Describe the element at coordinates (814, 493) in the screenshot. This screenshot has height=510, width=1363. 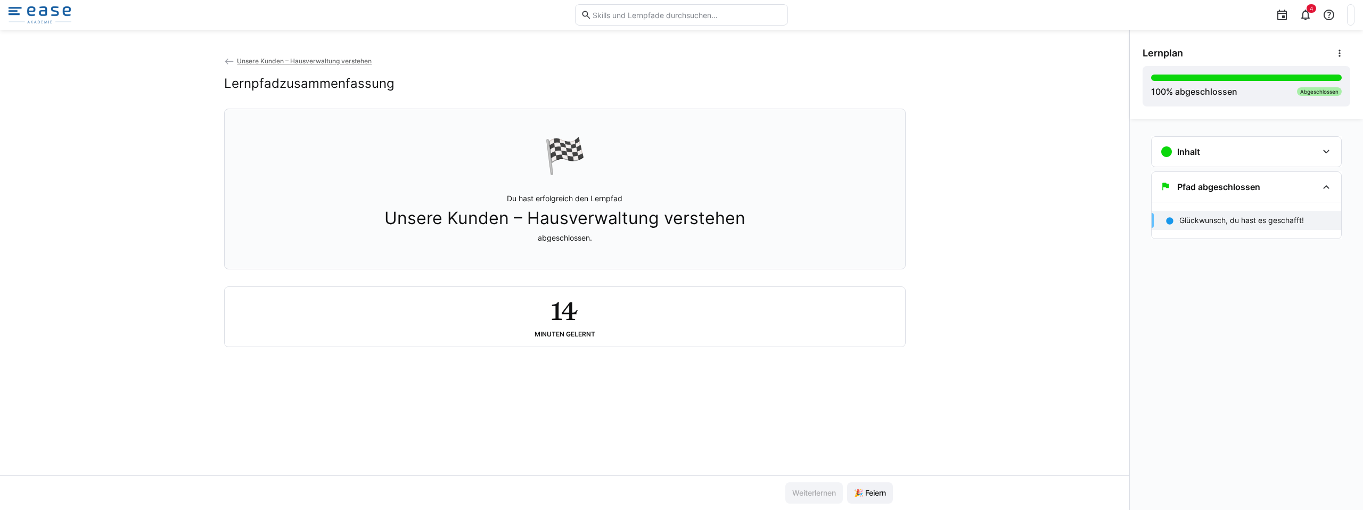
I see `button: Weiterlernen` at that location.